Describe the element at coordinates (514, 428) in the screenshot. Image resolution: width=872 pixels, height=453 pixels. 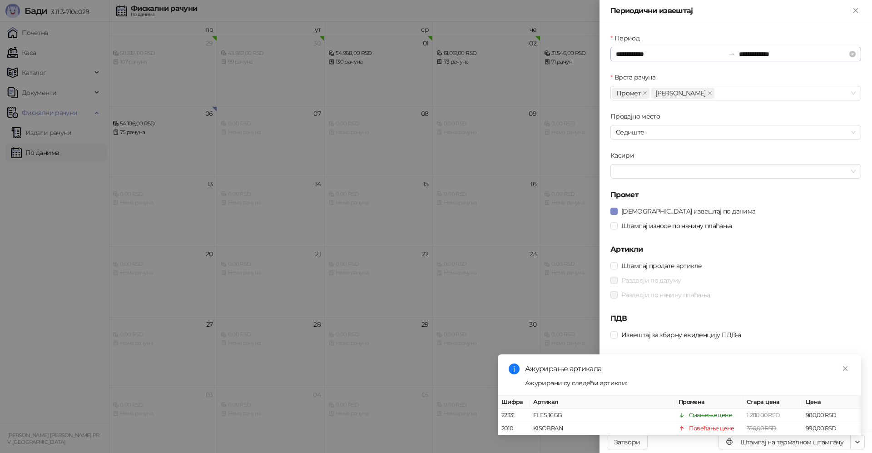
I see `td: 2010` at that location.